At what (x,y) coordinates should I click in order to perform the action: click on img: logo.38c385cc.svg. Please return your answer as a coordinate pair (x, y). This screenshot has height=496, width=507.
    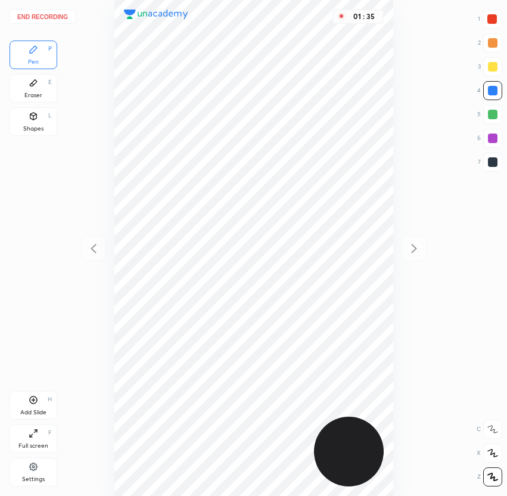
    Looking at the image, I should click on (156, 14).